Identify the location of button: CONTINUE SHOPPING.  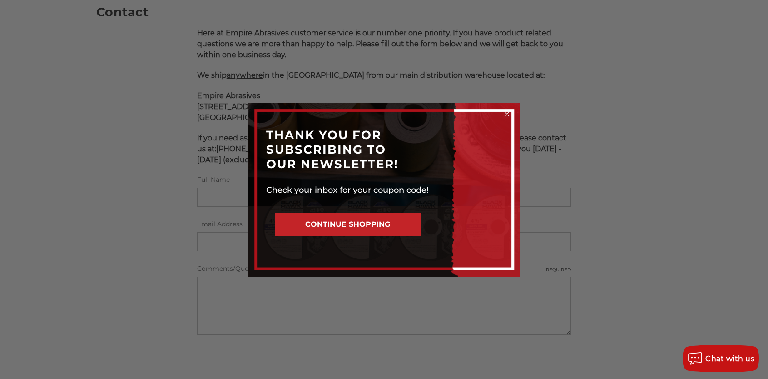
(348, 224).